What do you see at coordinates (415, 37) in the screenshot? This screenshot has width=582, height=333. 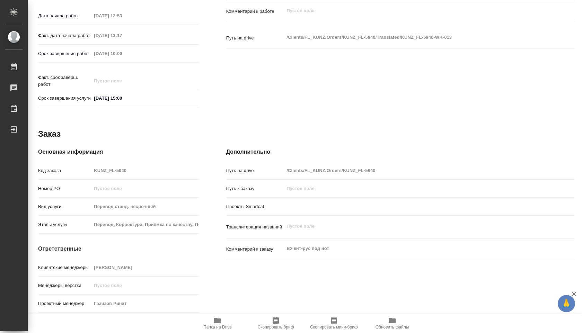 I see `textarea: /Clients/FL_KUNZ/Orders/KUNZ_FL-5940/Translated/KUNZ_FL-5940-WK-013` at bounding box center [415, 37].